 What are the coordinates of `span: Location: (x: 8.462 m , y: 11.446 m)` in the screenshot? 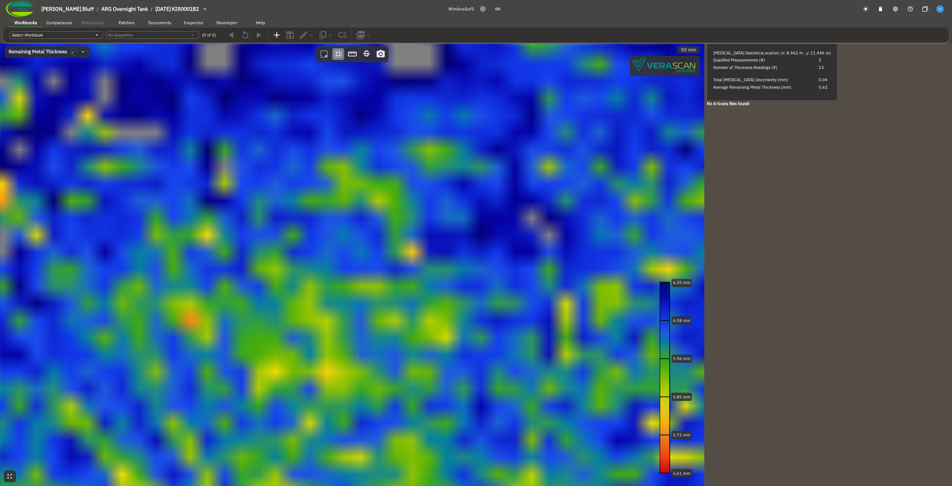 It's located at (796, 53).